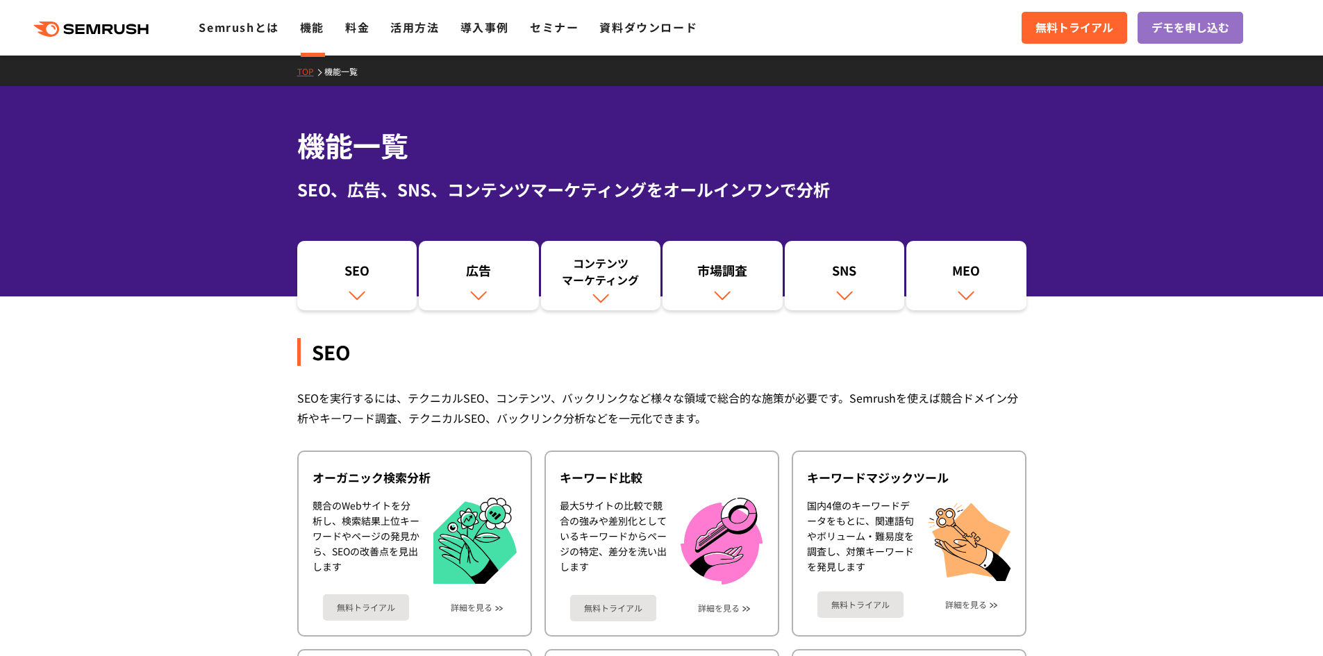 This screenshot has height=656, width=1323. What do you see at coordinates (554, 27) in the screenshot?
I see `a: セミナー` at bounding box center [554, 27].